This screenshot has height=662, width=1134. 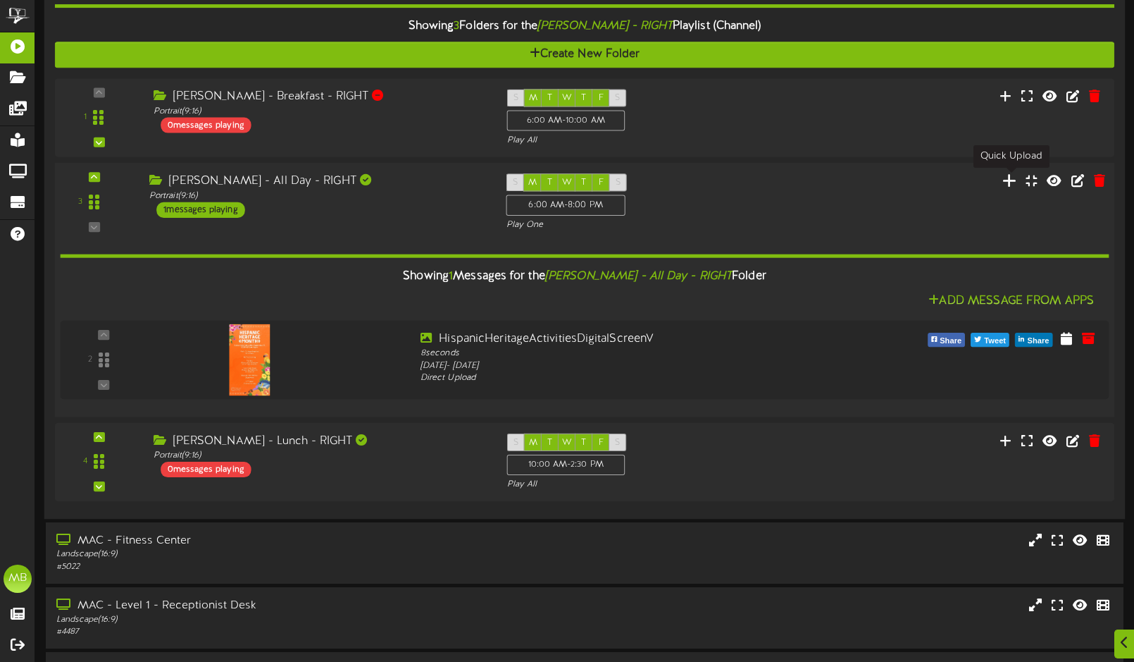 What do you see at coordinates (995, 342) in the screenshot?
I see `span: Tweet` at bounding box center [995, 342].